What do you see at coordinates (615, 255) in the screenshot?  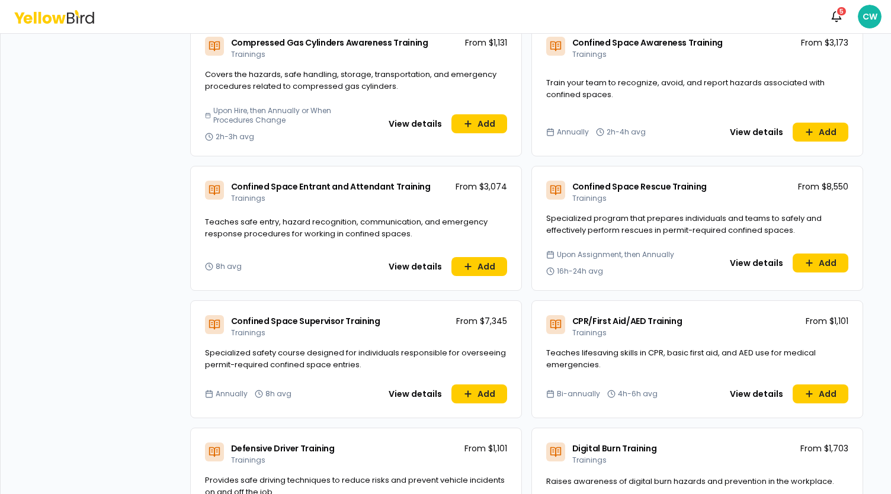 I see `span: Upon Assignment, then Annually` at bounding box center [615, 255].